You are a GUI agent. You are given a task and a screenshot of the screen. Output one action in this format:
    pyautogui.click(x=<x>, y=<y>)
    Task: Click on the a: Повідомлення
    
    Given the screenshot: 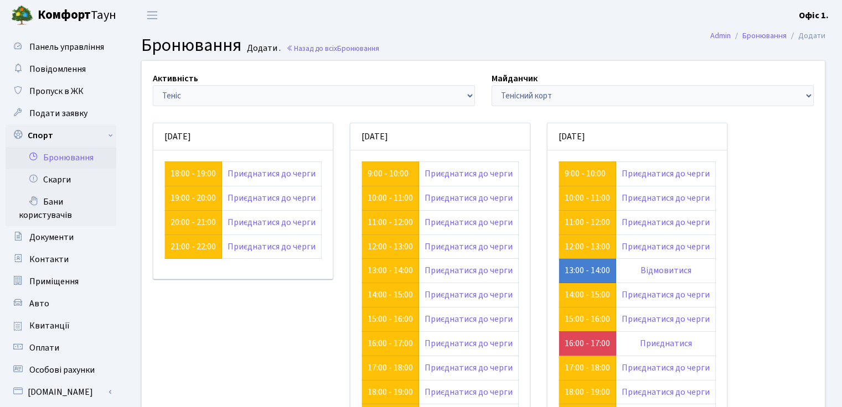 What is the action you would take?
    pyautogui.click(x=61, y=69)
    